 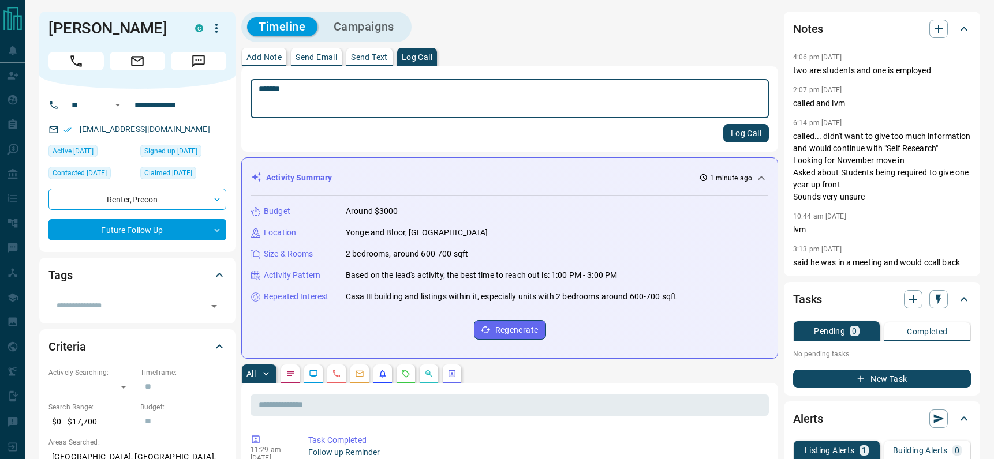 I want to click on p: Areas Searched:, so click(x=137, y=443).